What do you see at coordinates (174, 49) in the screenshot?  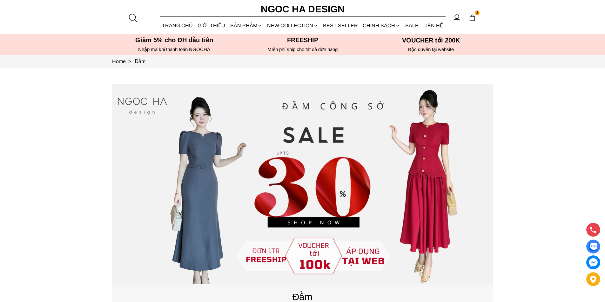 I see `font: Nhập mã khi thanh toán NGOCHA` at bounding box center [174, 49].